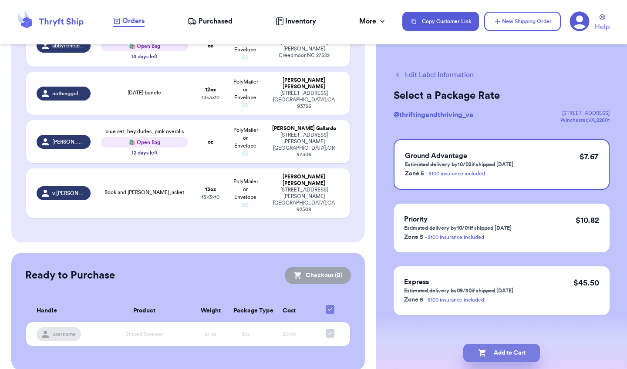  I want to click on th: Product, so click(145, 311).